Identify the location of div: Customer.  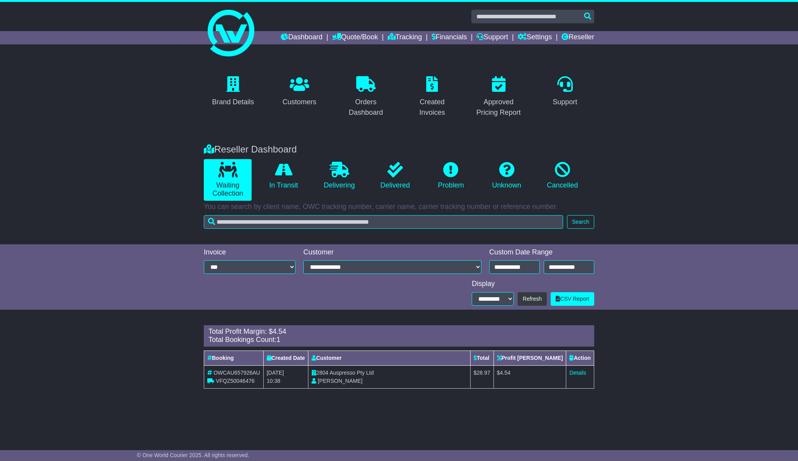
(392, 252).